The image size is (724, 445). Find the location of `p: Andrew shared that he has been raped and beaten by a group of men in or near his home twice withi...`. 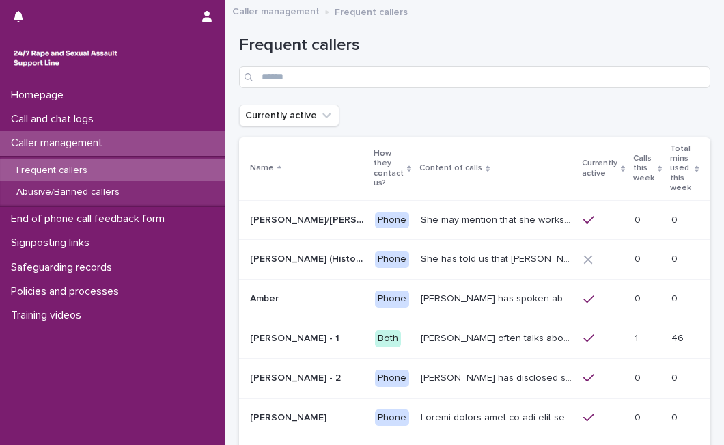

p: Andrew shared that he has been raped and beaten by a group of men in or near his home twice withi... is located at coordinates (498, 416).